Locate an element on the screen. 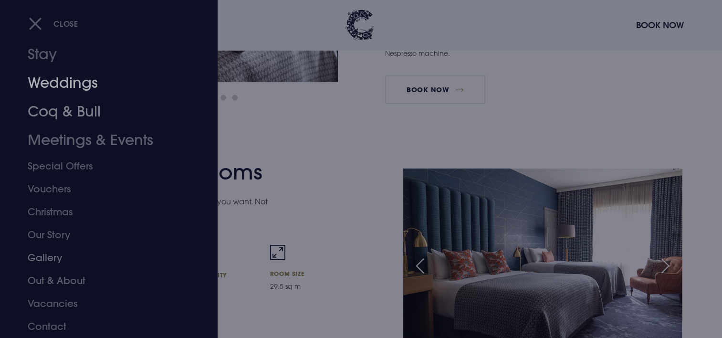 The width and height of the screenshot is (722, 338). a: Special Offers is located at coordinates (103, 166).